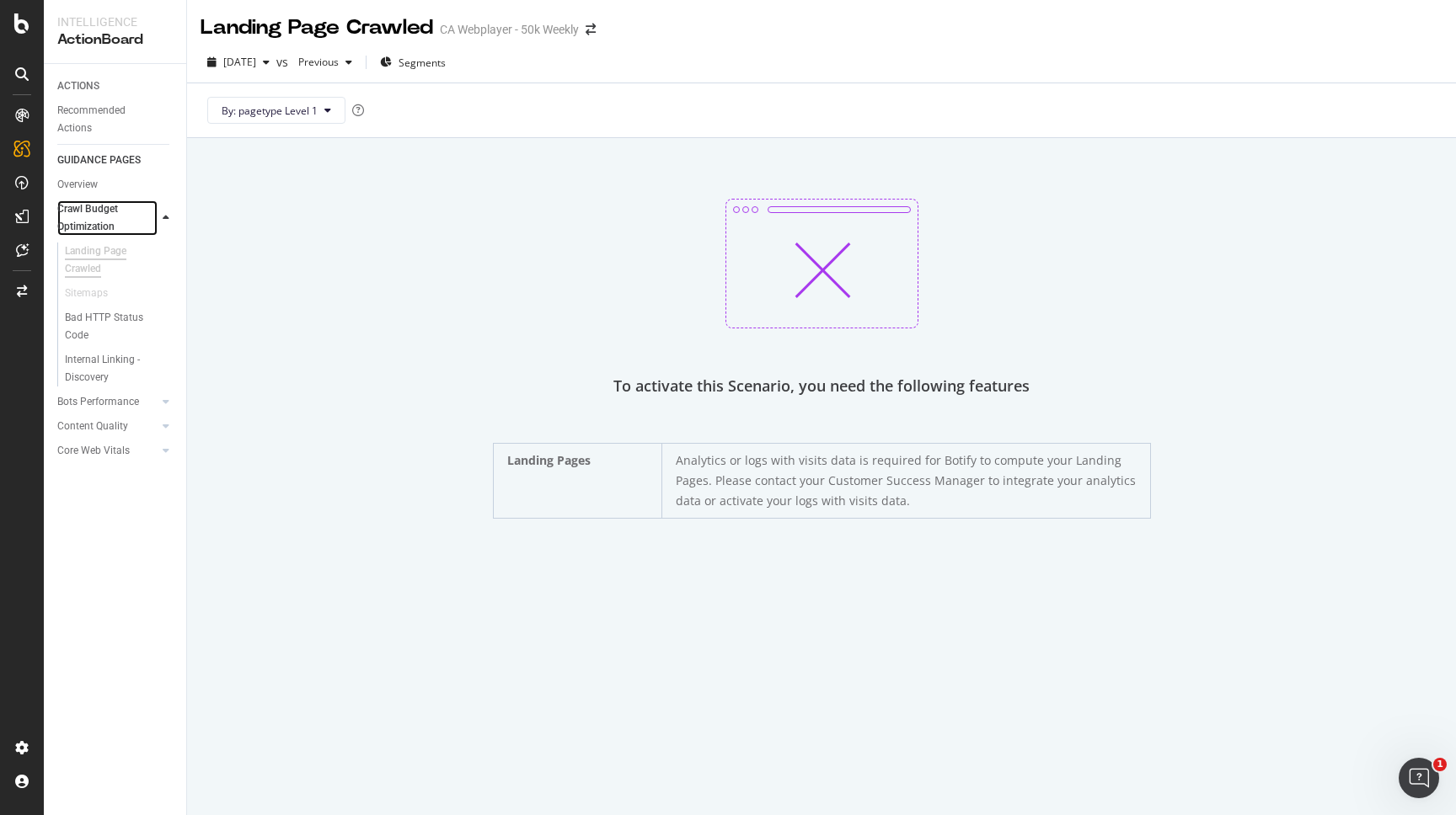  What do you see at coordinates (77, 185) in the screenshot?
I see `div: Overview` at bounding box center [77, 185].